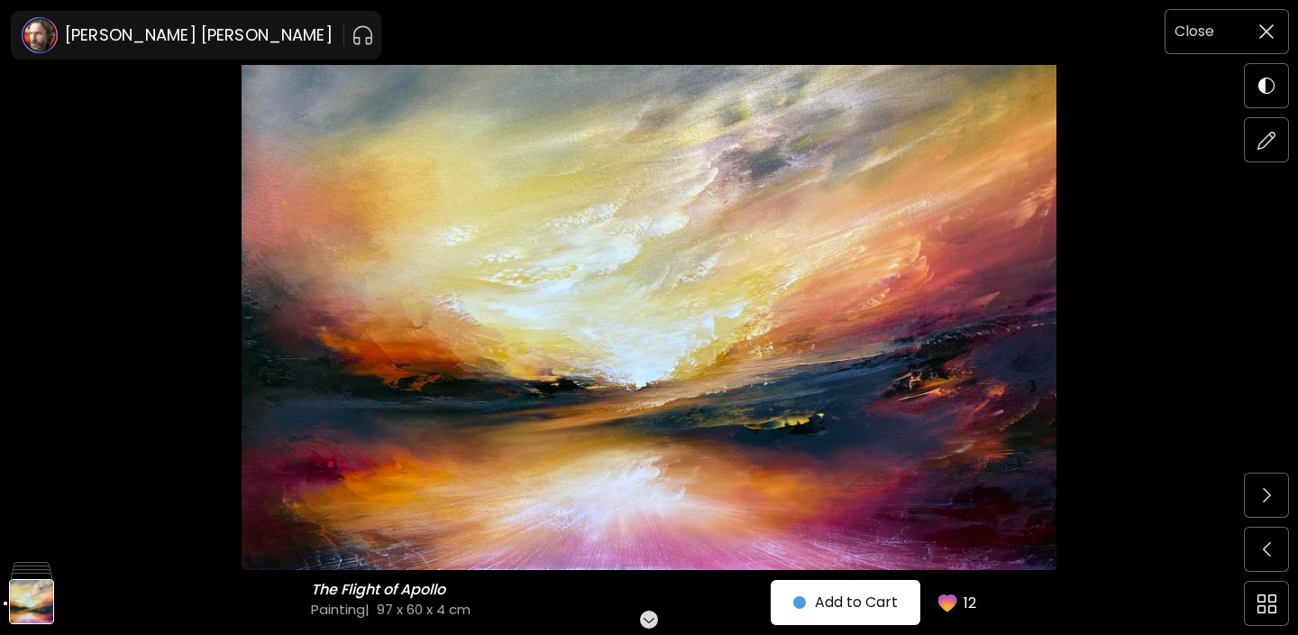 The height and width of the screenshot is (635, 1298). Describe the element at coordinates (970, 602) in the screenshot. I see `p: 12` at that location.